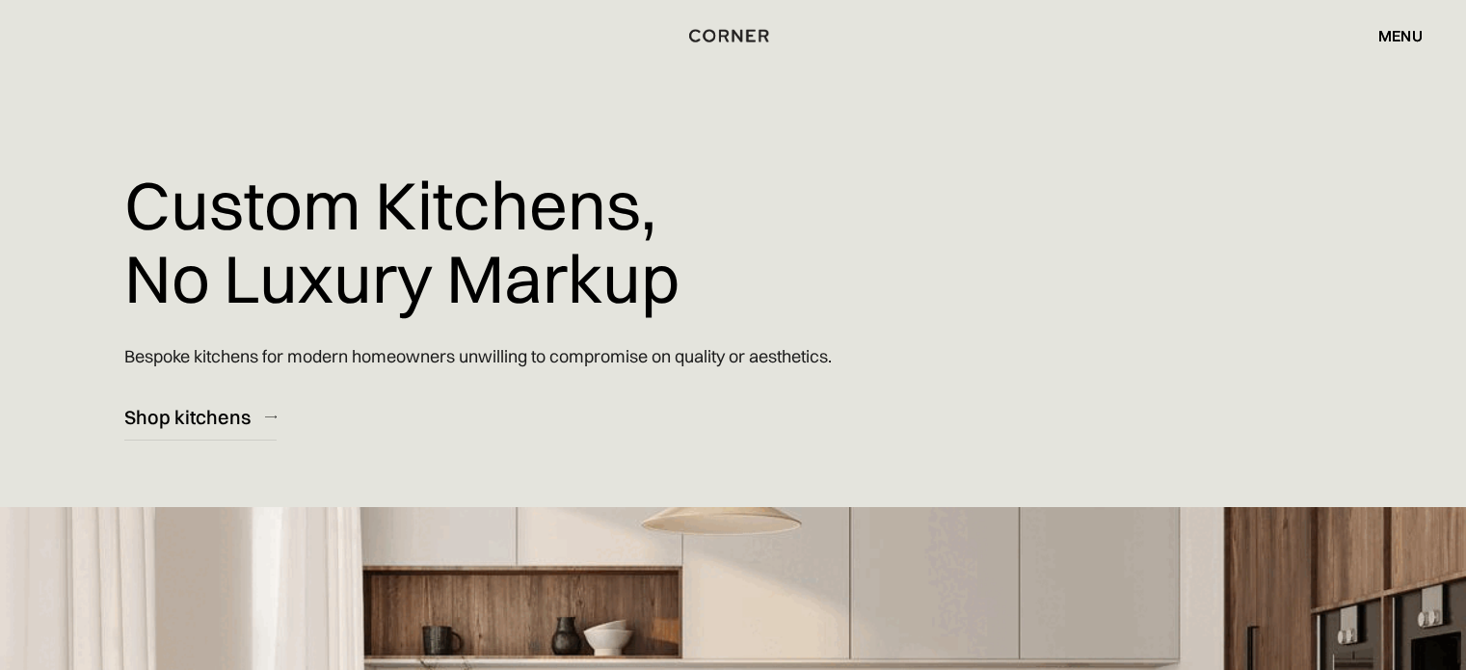  What do you see at coordinates (478, 356) in the screenshot?
I see `p: Bespoke kitchens for modern homeowners unwilling to compromise on quality or aesthetics.` at bounding box center [478, 356].